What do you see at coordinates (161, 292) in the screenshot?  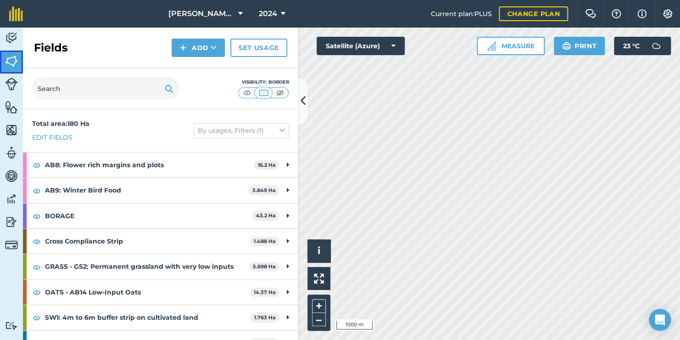 I see `div: OATS - AB14 Low-Input Oats14.37 Ha` at bounding box center [161, 292].